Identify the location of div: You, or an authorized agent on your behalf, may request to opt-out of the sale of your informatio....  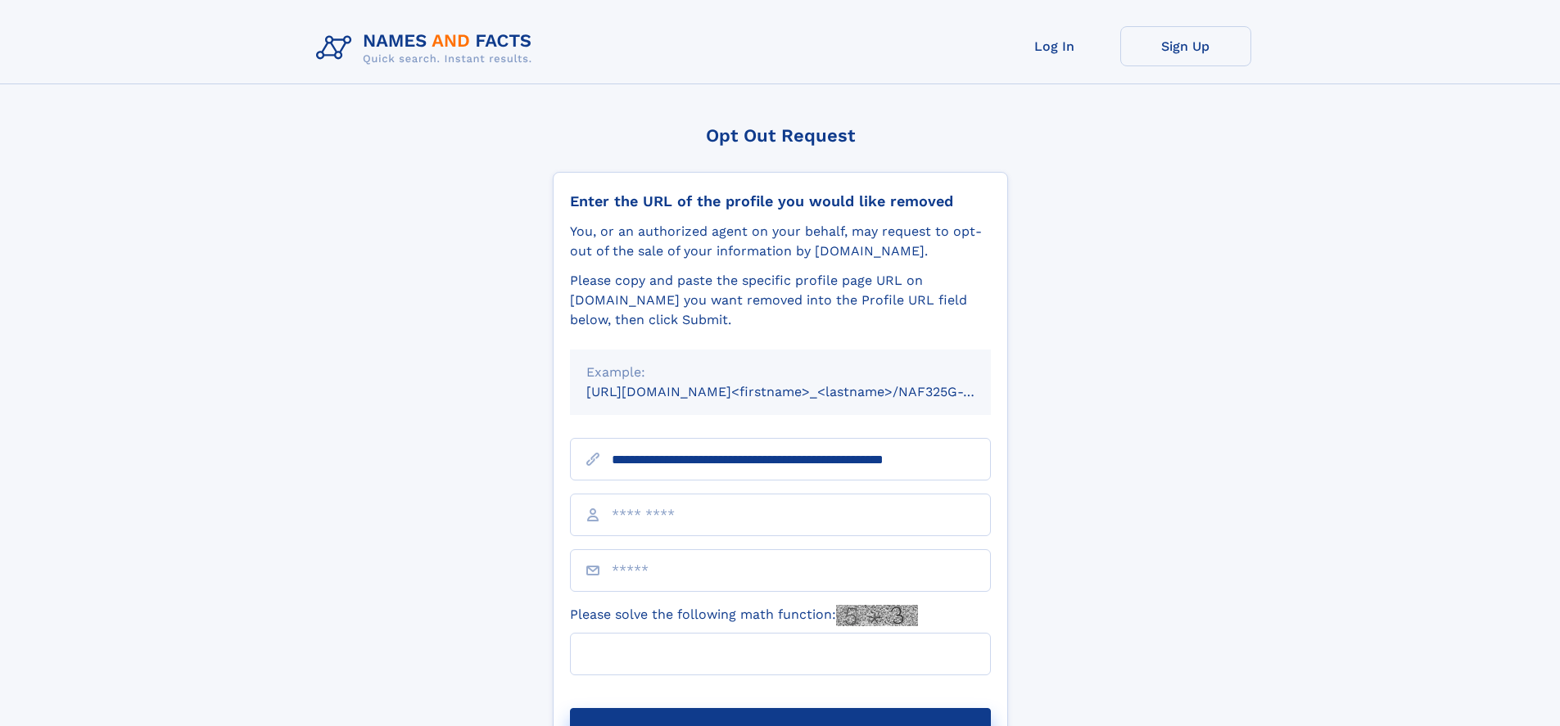
(781, 242).